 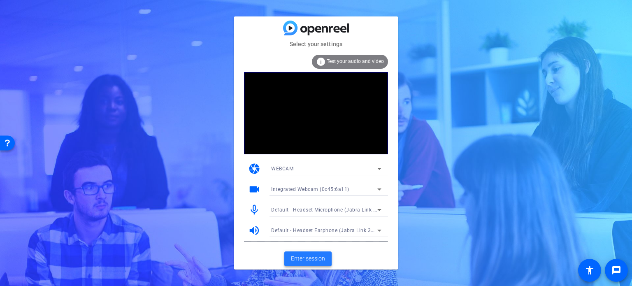 I want to click on mat-icon: volume_up, so click(x=254, y=230).